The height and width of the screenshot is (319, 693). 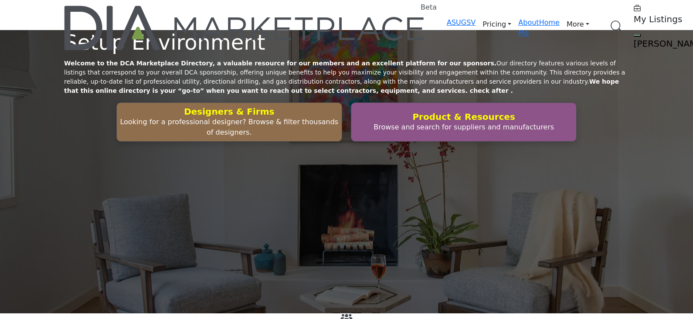 I want to click on strong: We hope that this online directory is your “go-to” when you want to reach out to select contracto..., so click(x=341, y=86).